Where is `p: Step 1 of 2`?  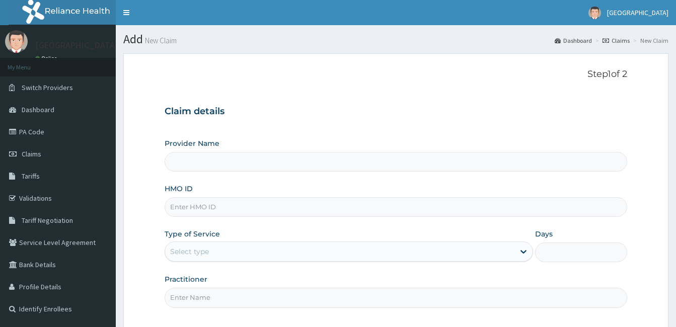 p: Step 1 of 2 is located at coordinates (396, 74).